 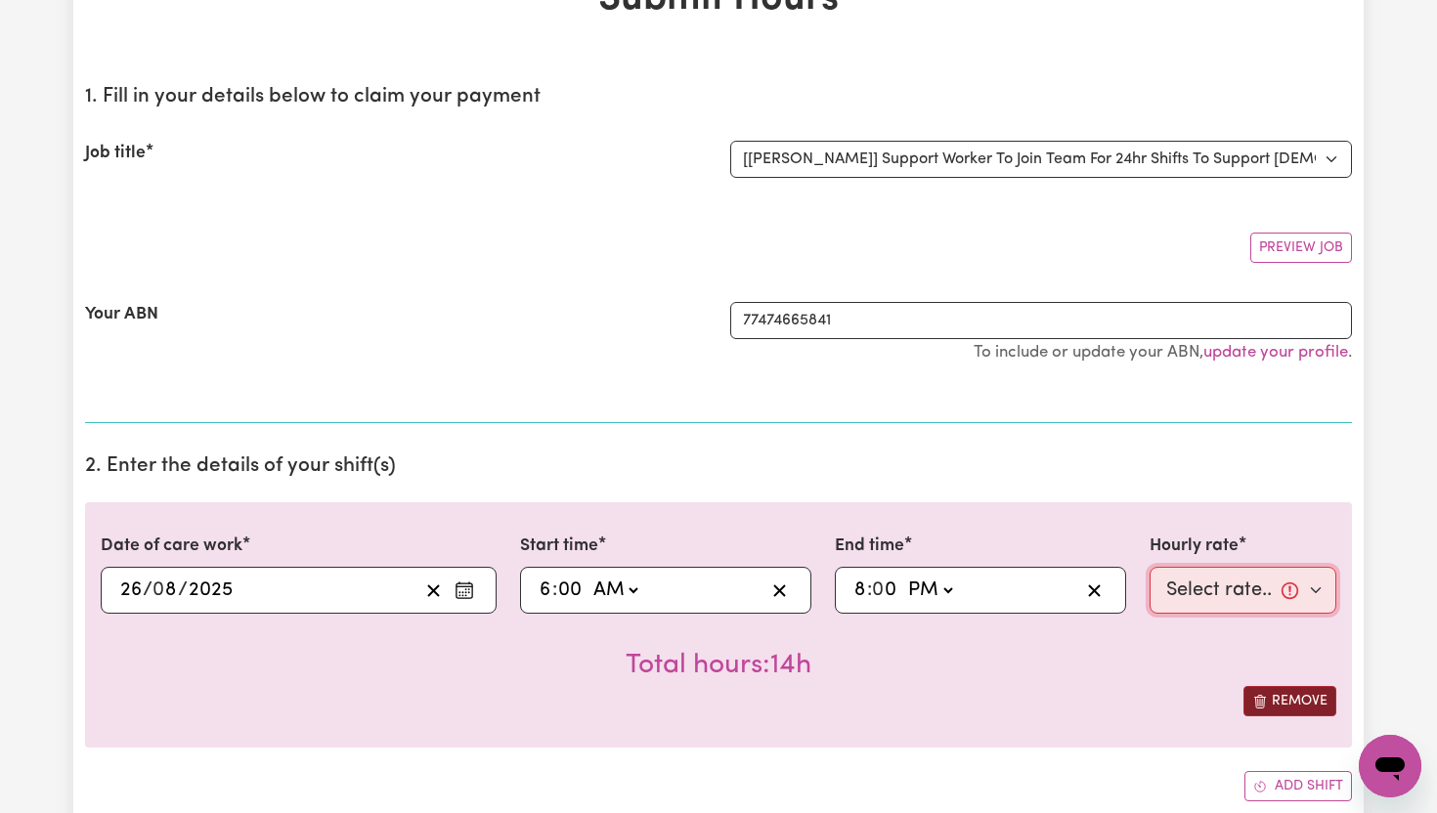 I want to click on button: Remove this shift, so click(x=1289, y=701).